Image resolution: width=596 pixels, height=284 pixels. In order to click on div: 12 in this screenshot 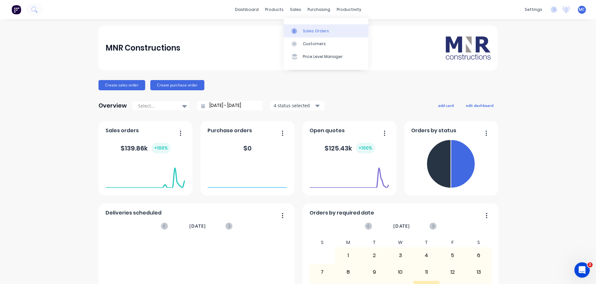, I will do `click(453, 272)`.